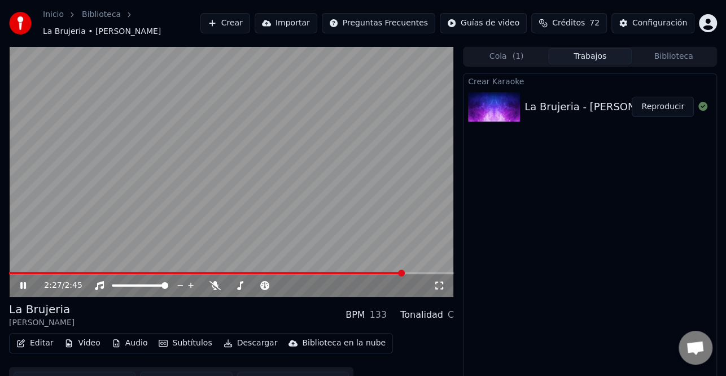 This screenshot has height=376, width=726. Describe the element at coordinates (590, 56) in the screenshot. I see `button: Trabajos` at that location.